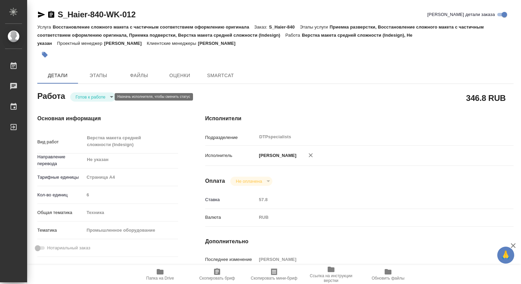 The height and width of the screenshot is (284, 521). I want to click on div: RUB, so click(372, 217).